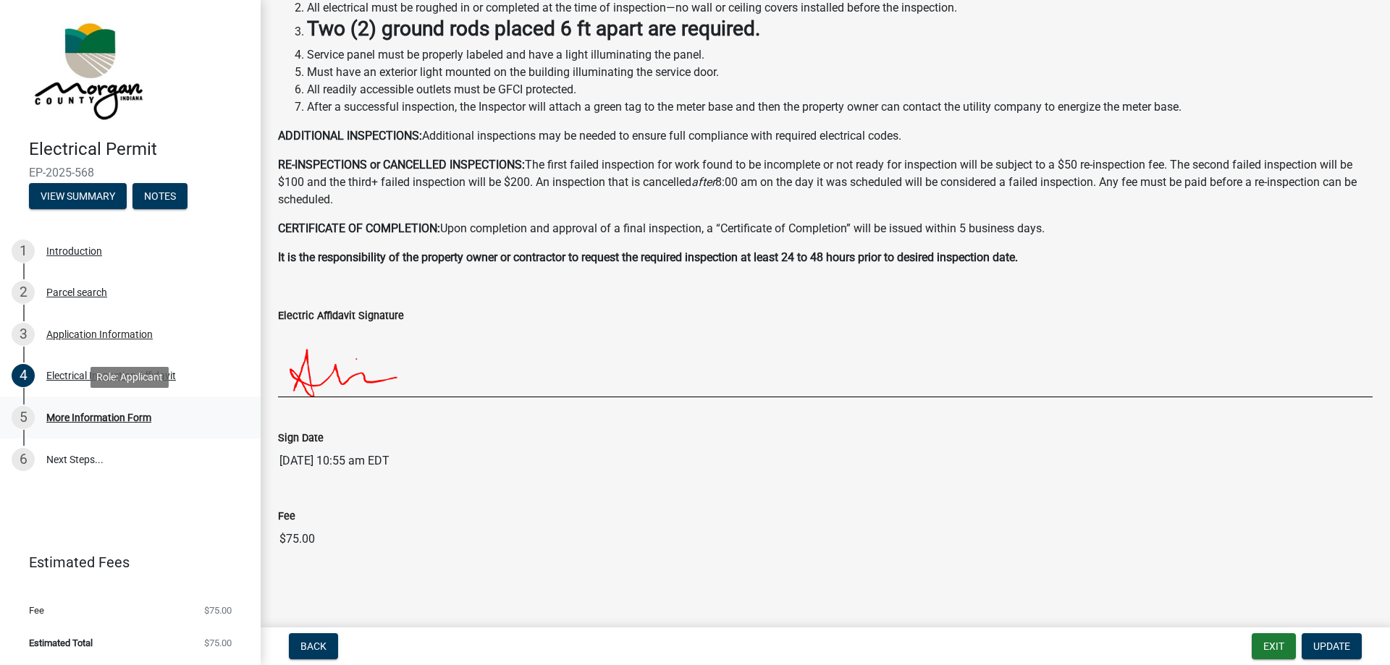  What do you see at coordinates (74, 251) in the screenshot?
I see `div: Introduction` at bounding box center [74, 251].